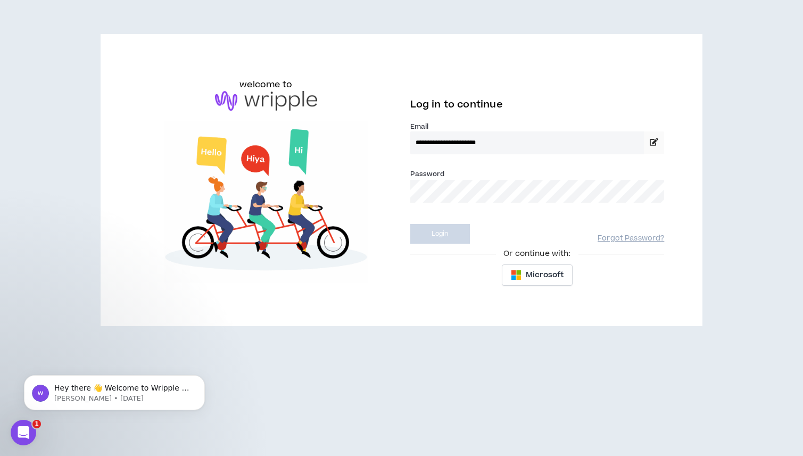 The height and width of the screenshot is (456, 803). Describe the element at coordinates (544, 275) in the screenshot. I see `span: Microsoft` at that location.